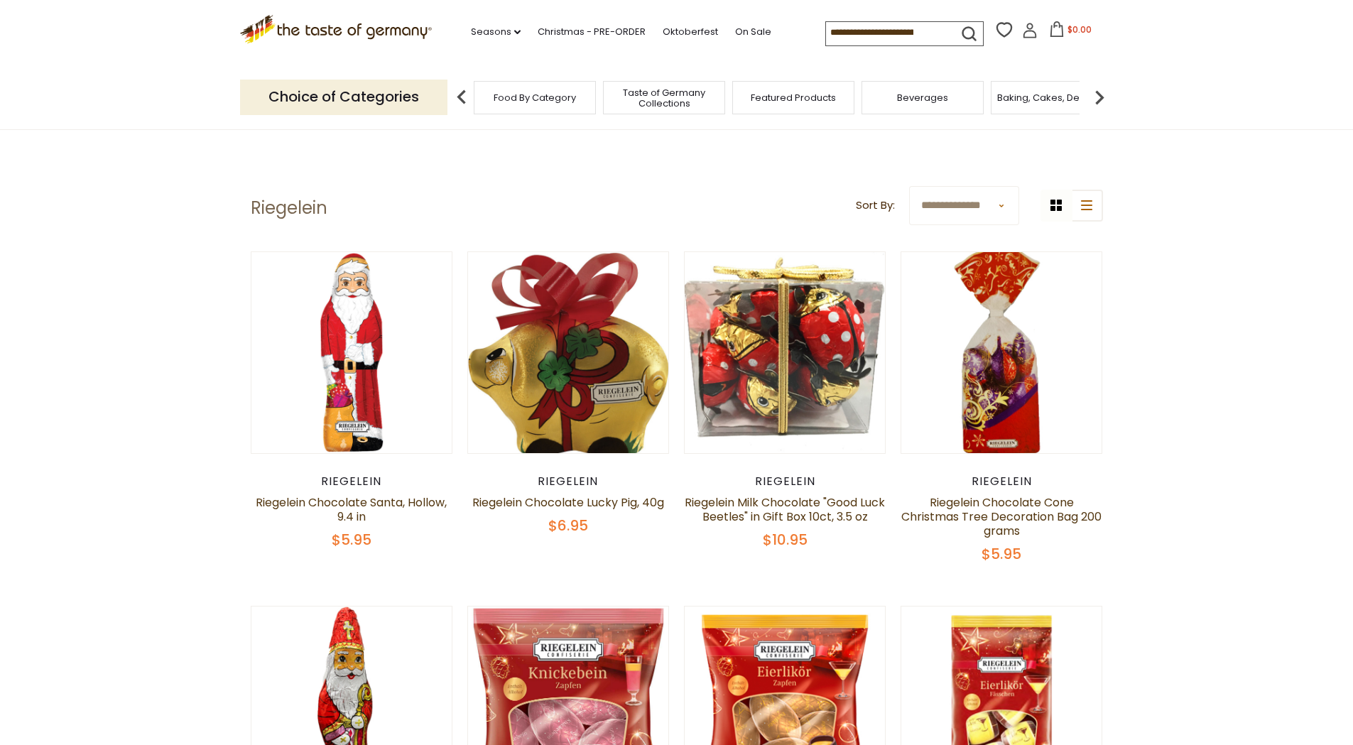  Describe the element at coordinates (690, 32) in the screenshot. I see `a: Oktoberfest` at that location.